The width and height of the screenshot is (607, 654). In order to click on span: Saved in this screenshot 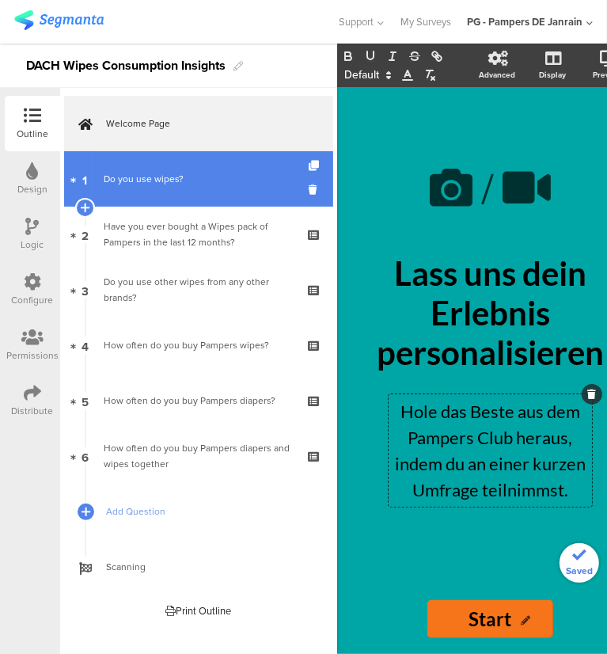, I will do `click(579, 571)`.